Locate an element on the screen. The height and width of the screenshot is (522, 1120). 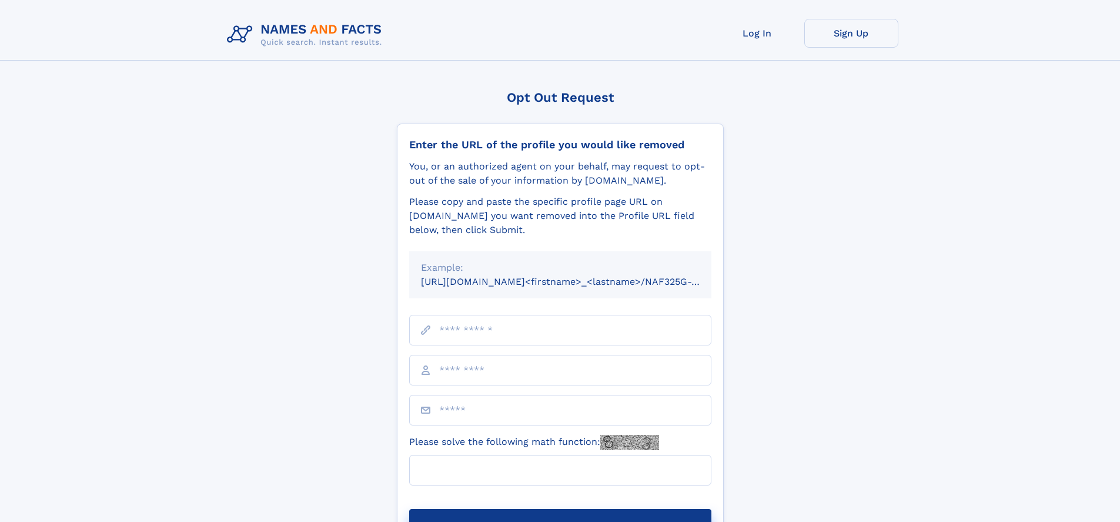
a: Sign Up is located at coordinates (851, 33).